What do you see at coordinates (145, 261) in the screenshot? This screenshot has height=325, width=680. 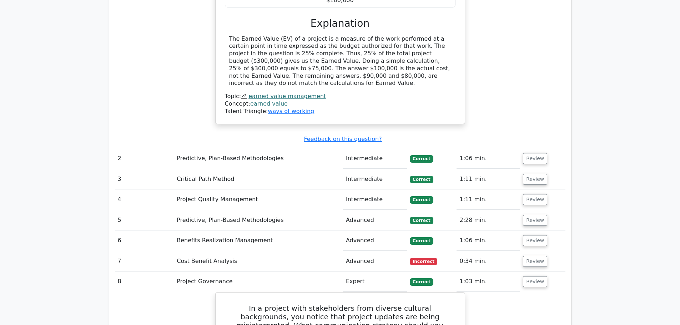 I see `td: 7` at bounding box center [145, 261].